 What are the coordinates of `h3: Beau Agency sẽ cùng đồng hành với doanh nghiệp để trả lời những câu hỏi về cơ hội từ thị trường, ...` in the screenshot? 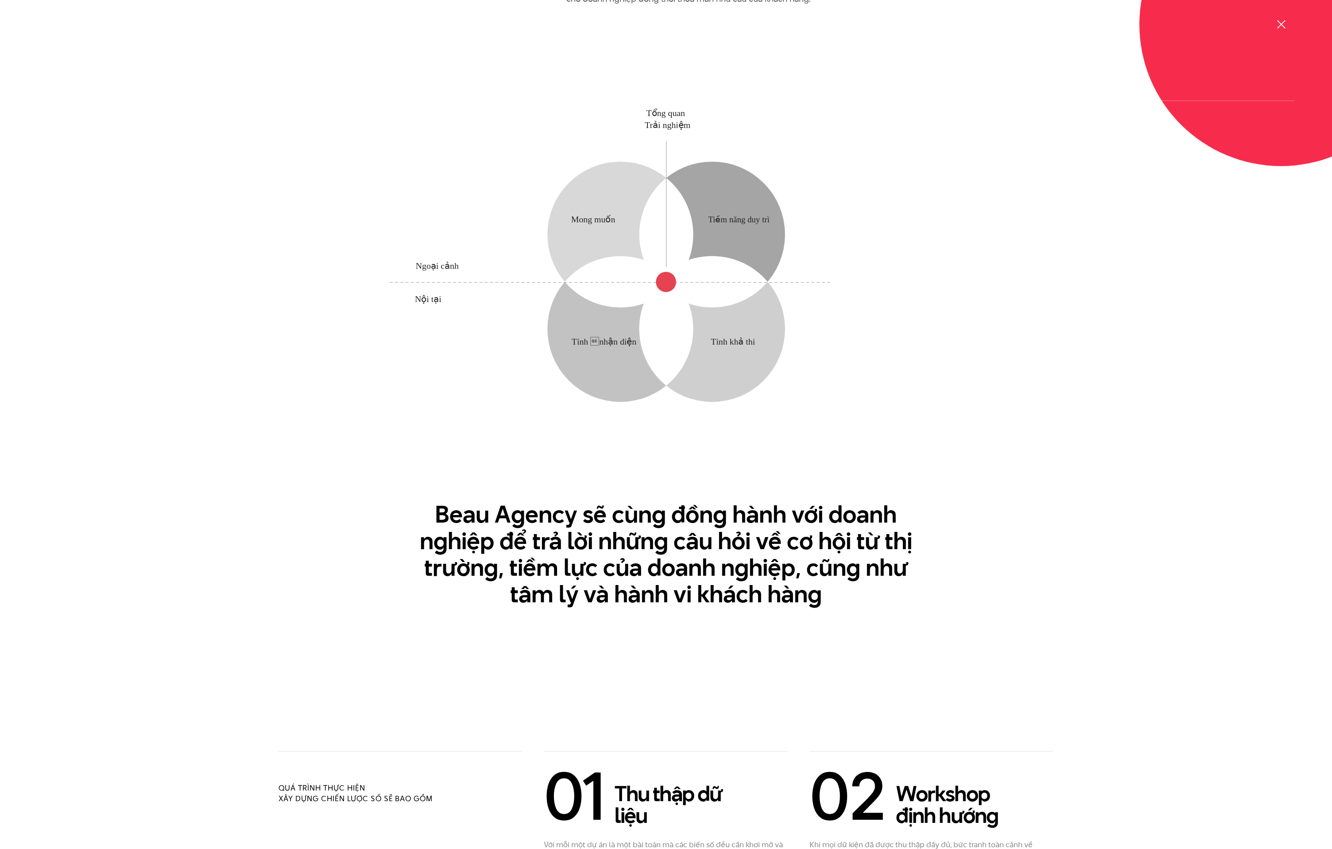 It's located at (666, 554).